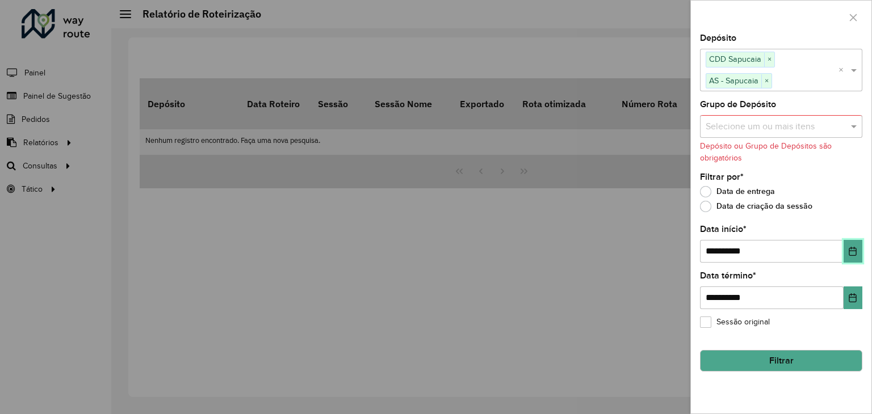  What do you see at coordinates (733, 81) in the screenshot?
I see `span: AS - Sapucaia` at bounding box center [733, 81].